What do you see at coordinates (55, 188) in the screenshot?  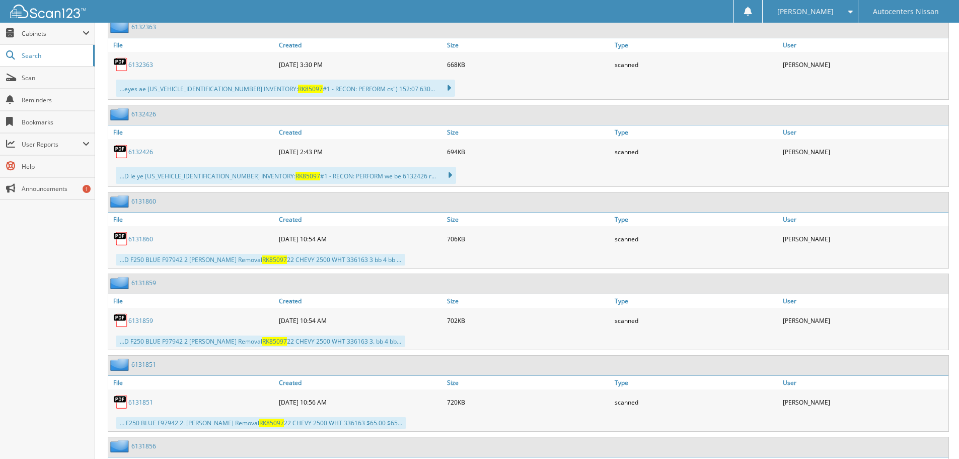 I see `span: Announcements` at bounding box center [55, 188].